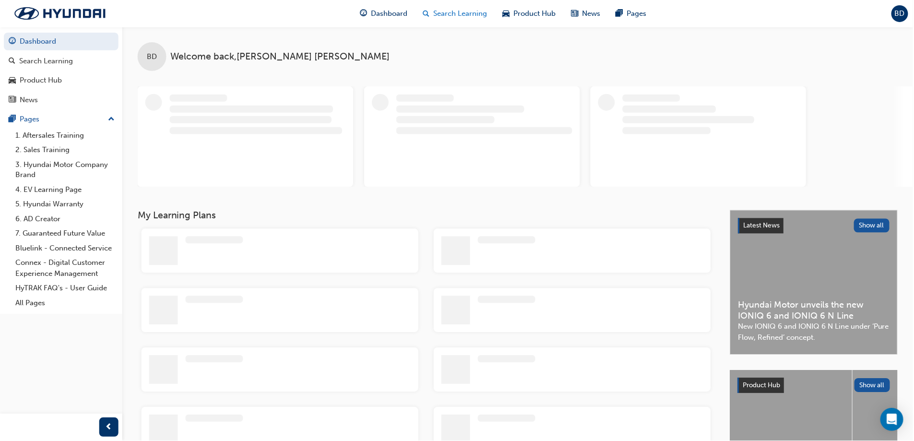 This screenshot has height=441, width=914. Describe the element at coordinates (61, 80) in the screenshot. I see `a: Product Hub` at that location.